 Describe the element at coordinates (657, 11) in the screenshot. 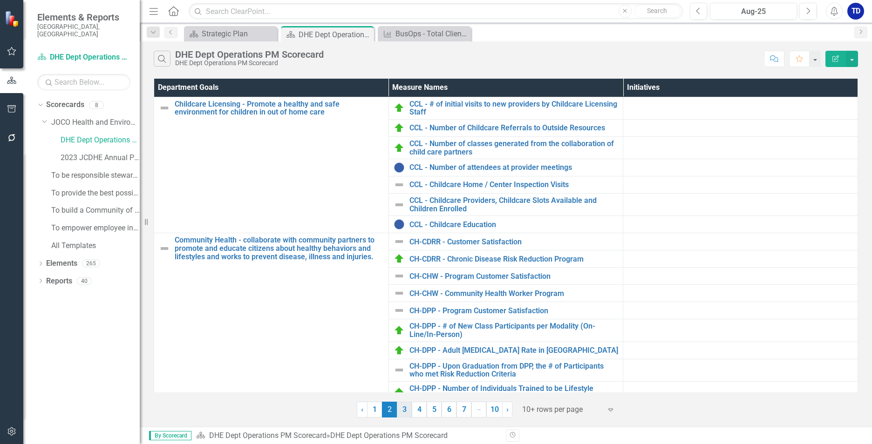

I see `span: Search` at that location.